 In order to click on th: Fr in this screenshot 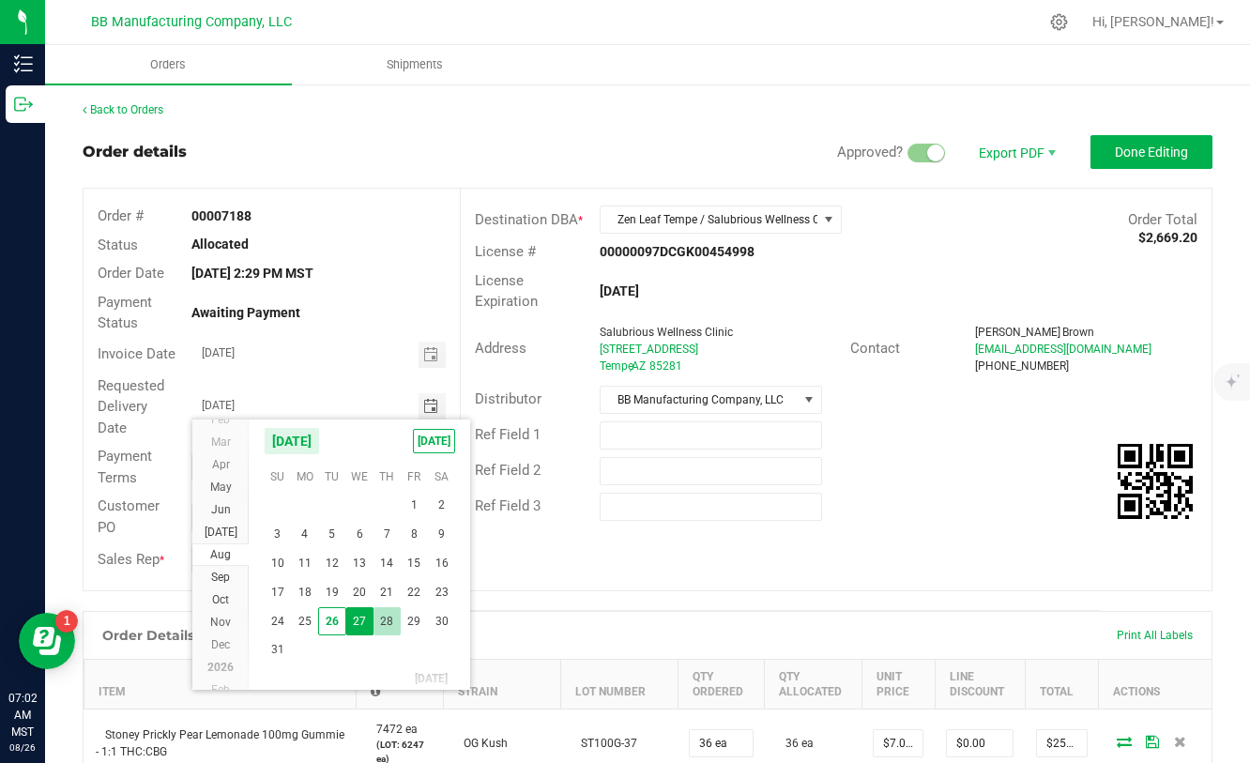, I will do `click(414, 477)`.